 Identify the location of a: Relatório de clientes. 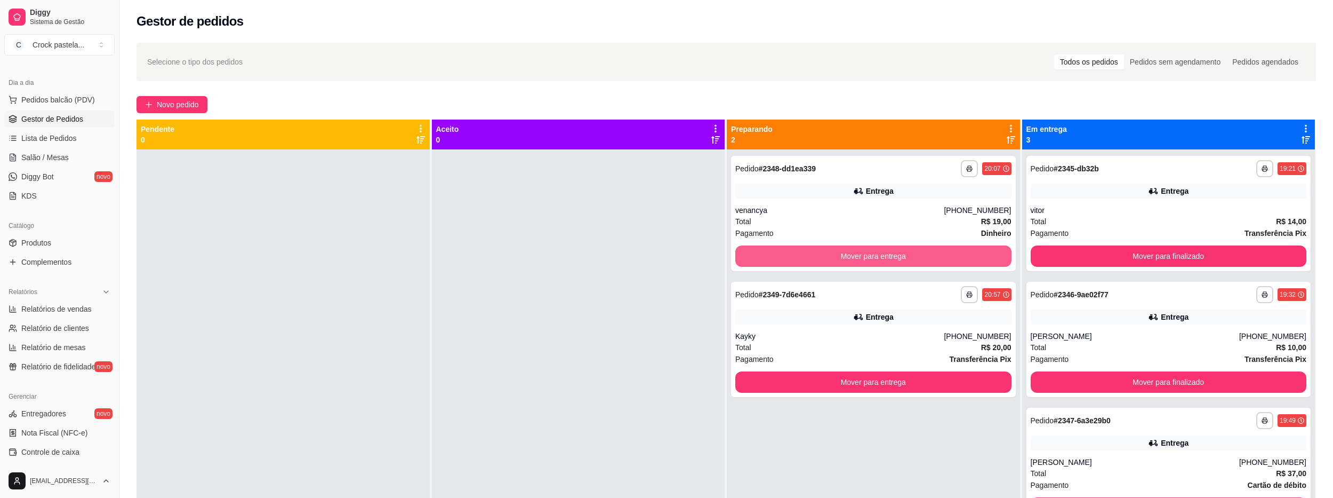
(59, 328).